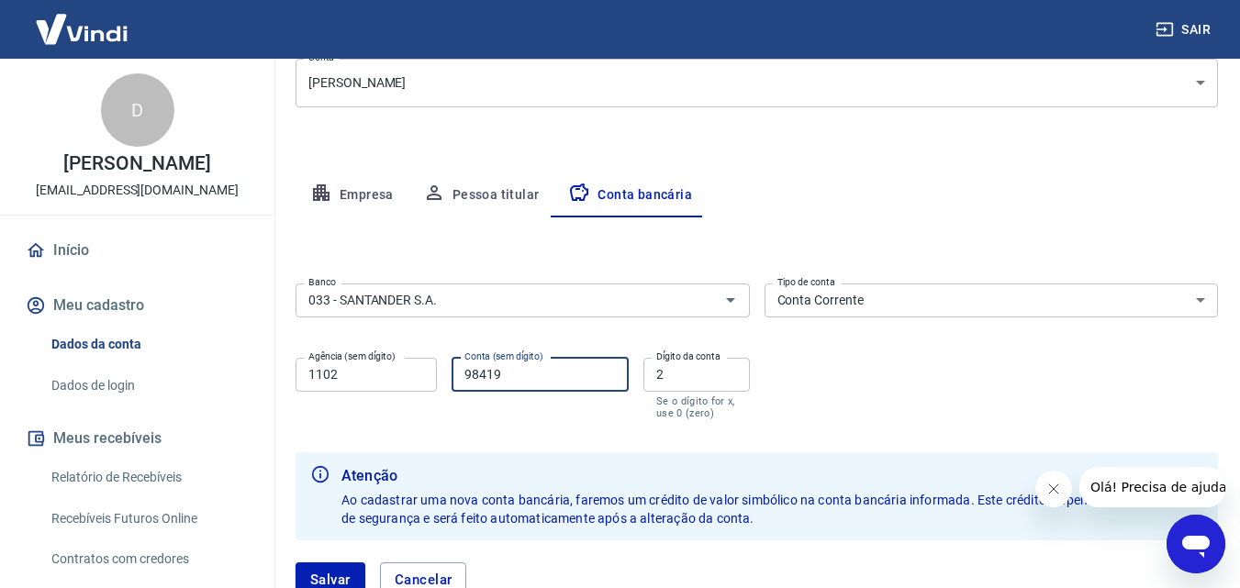 The image size is (1240, 588). Describe the element at coordinates (137, 439) in the screenshot. I see `button: Meus recebíveis` at that location.